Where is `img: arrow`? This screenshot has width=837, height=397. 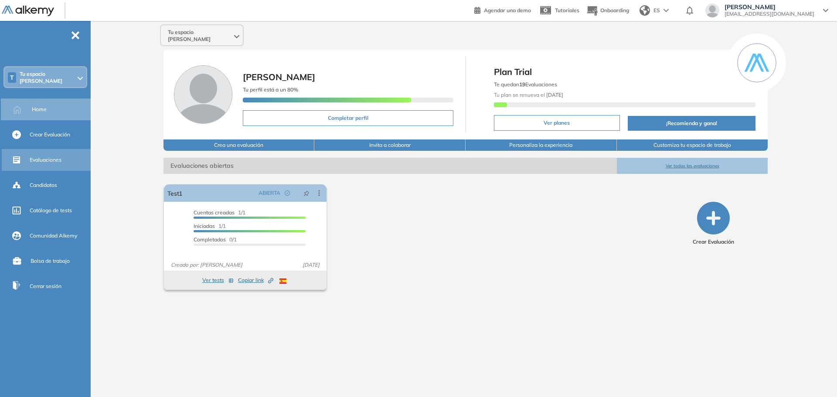
img: arrow is located at coordinates (666, 10).